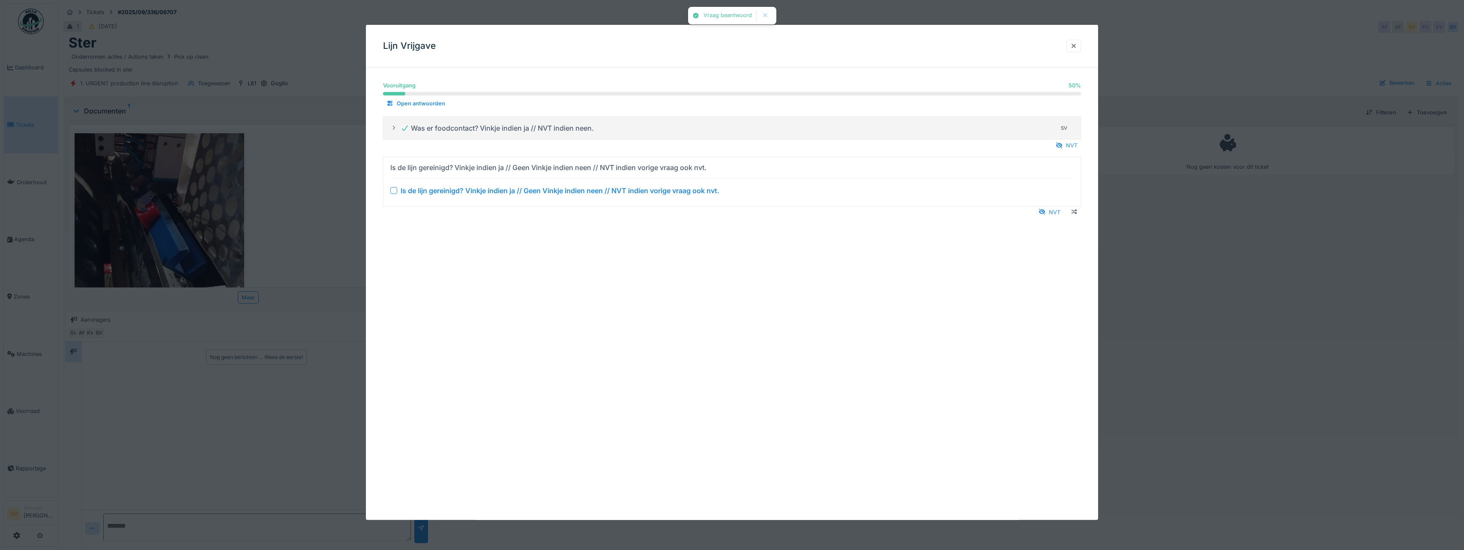  Describe the element at coordinates (732, 94) in the screenshot. I see `progress: 50 %` at that location.